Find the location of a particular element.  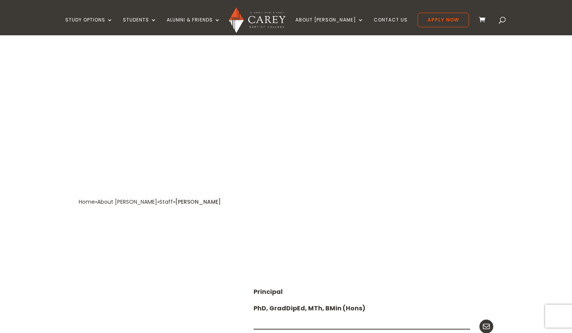

a: Students is located at coordinates (140, 26).